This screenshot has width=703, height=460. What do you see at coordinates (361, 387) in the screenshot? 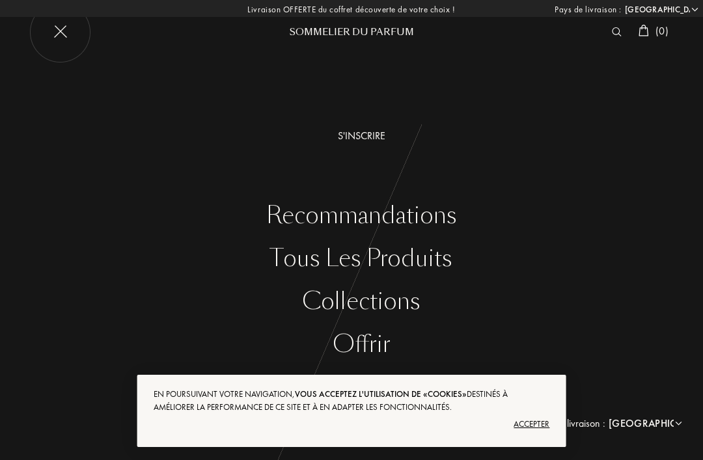
I see `div: L'Art du Parfum` at bounding box center [361, 387].